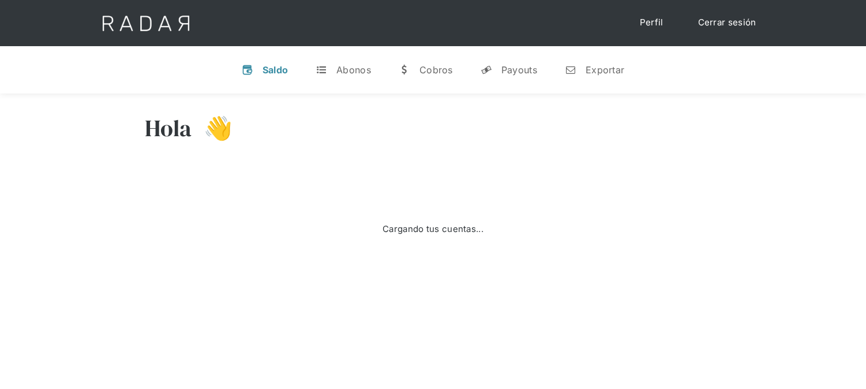 The height and width of the screenshot is (389, 866). I want to click on div: Cargando tus cuentas..., so click(433, 229).